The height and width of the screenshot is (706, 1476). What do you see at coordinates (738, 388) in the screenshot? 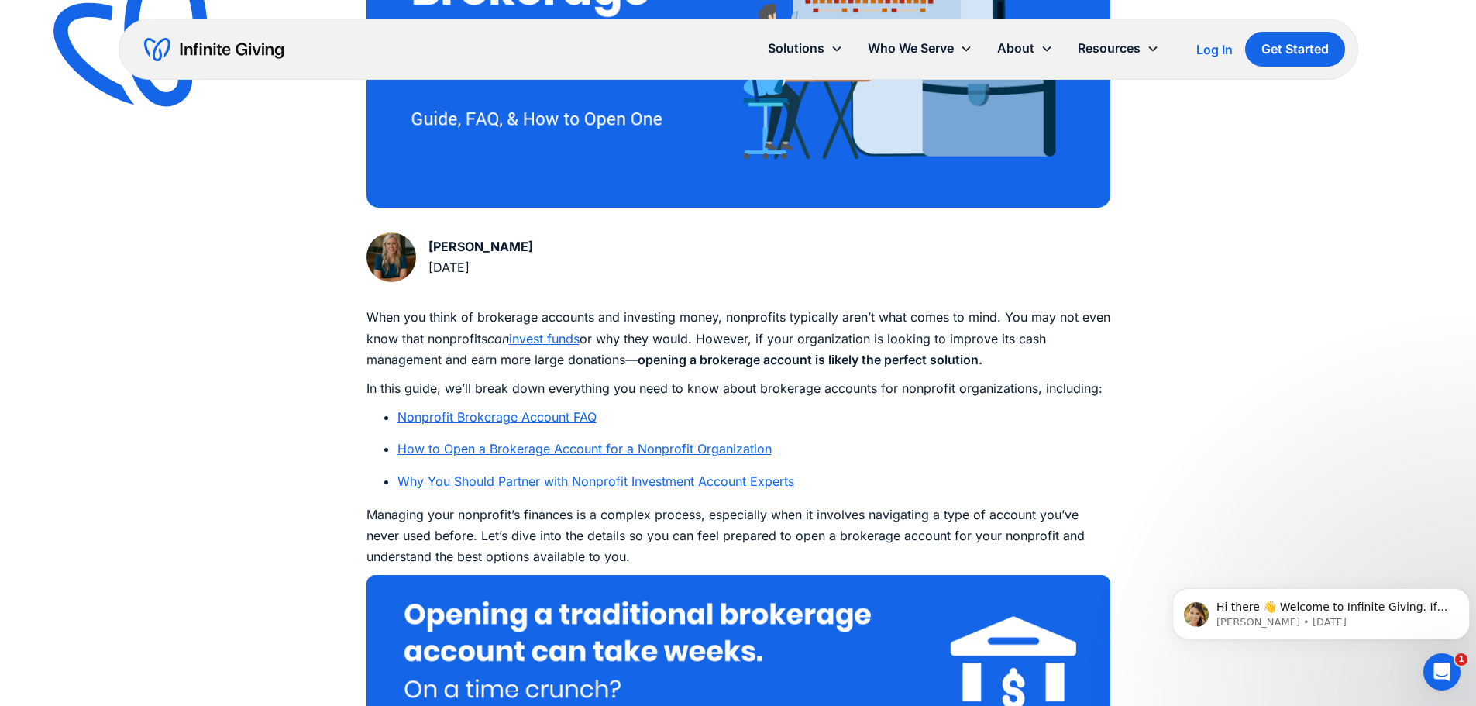
I see `p: In this guide, we’ll break down everything you need to know about brokerage accounts for nonprofi...` at bounding box center [738, 388].